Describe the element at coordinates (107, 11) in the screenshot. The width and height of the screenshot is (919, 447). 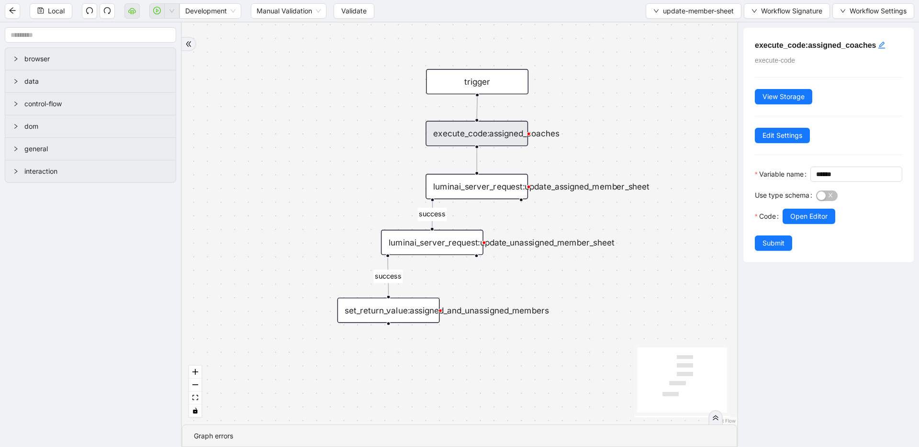
I see `button: redo` at that location.